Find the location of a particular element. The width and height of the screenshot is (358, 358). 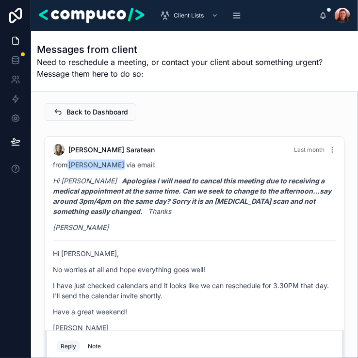

button: Note is located at coordinates (94, 346).